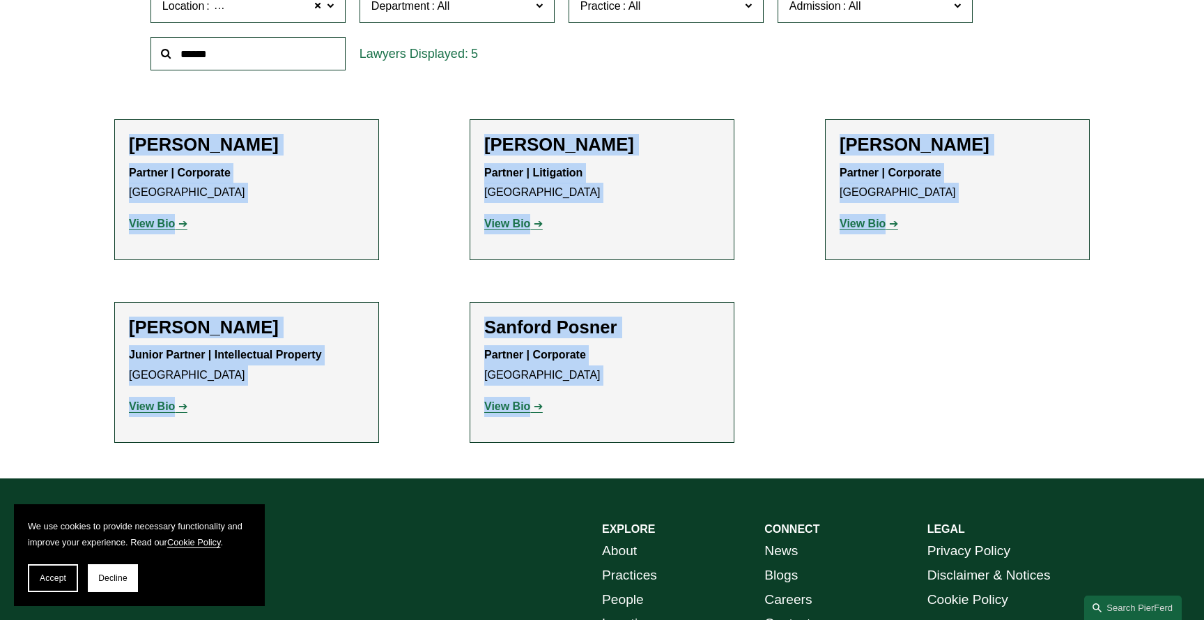 This screenshot has width=1204, height=620. Describe the element at coordinates (969, 551) in the screenshot. I see `a: Privacy Policy` at that location.